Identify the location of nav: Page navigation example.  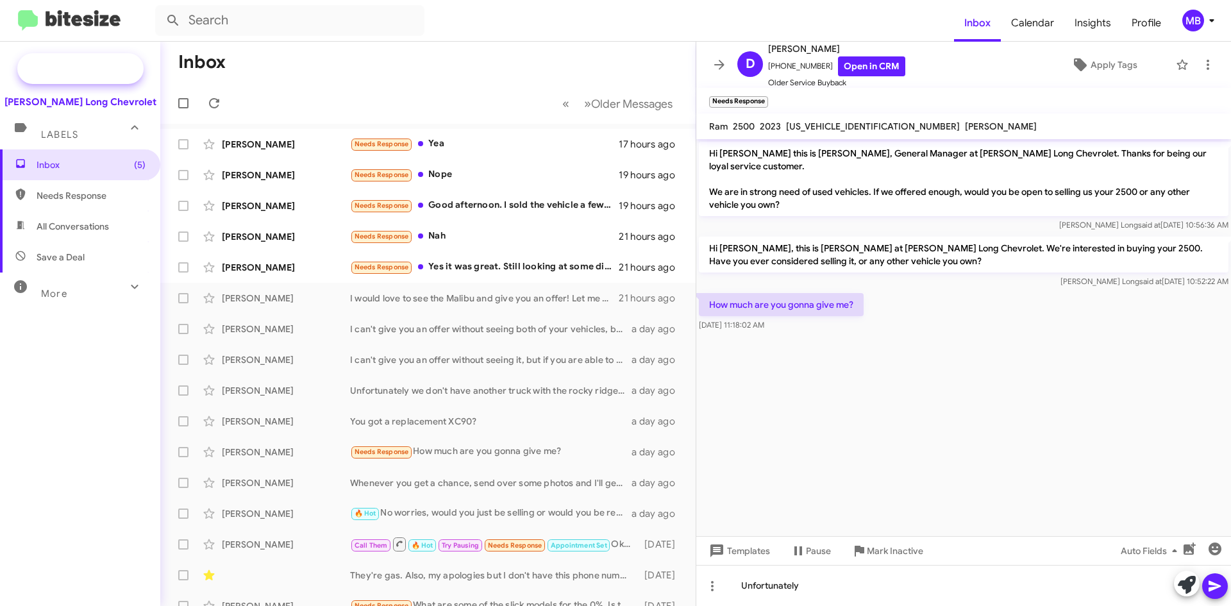
(618, 103).